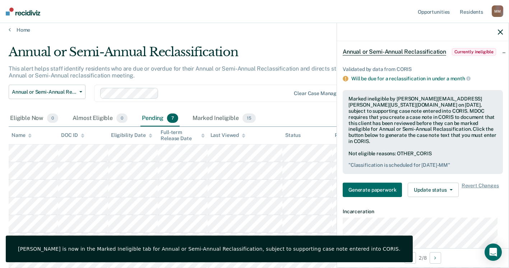 This screenshot has height=268, width=509. Describe the element at coordinates (132, 135) in the screenshot. I see `div: Eligibility Date` at that location.